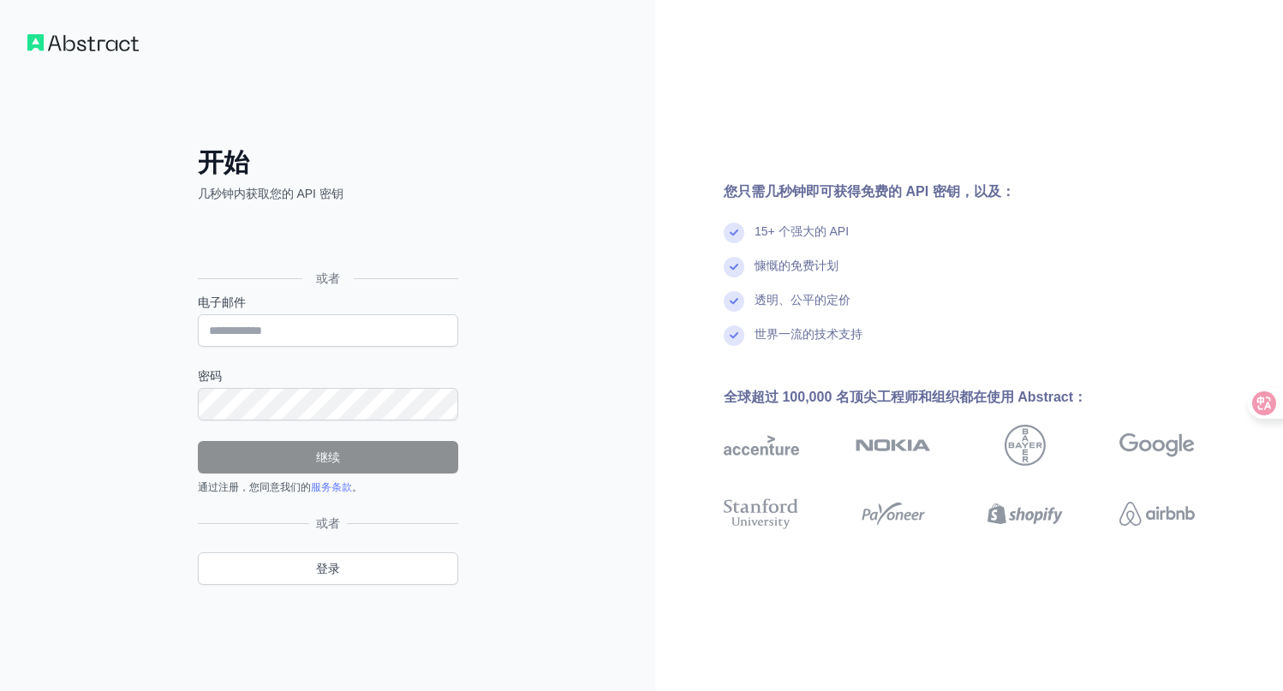 The image size is (1283, 691). Describe the element at coordinates (328, 457) in the screenshot. I see `button: 继续` at that location.